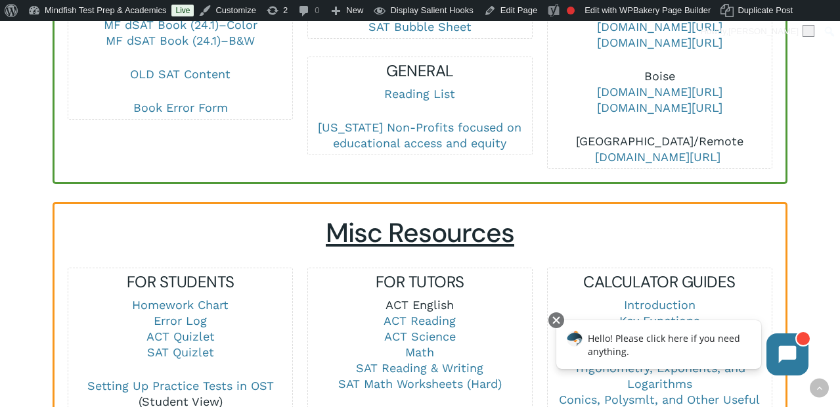 The image size is (840, 407). What do you see at coordinates (181, 24) in the screenshot?
I see `a: MF dSAT Book (24.1)–Color` at bounding box center [181, 24].